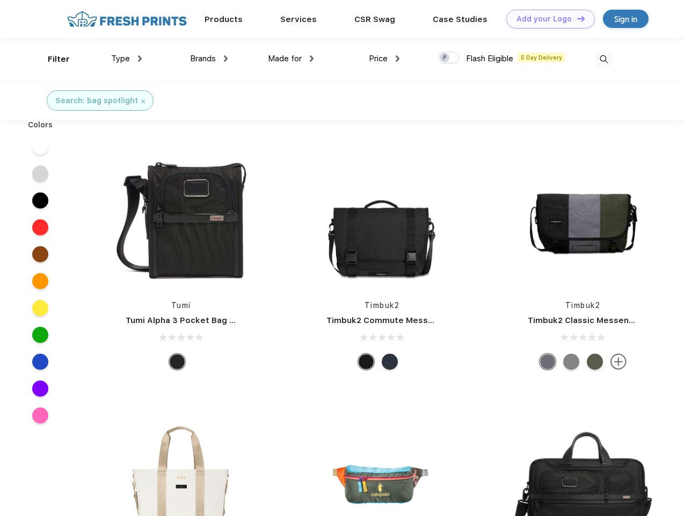 The height and width of the screenshot is (516, 684). What do you see at coordinates (544, 19) in the screenshot?
I see `div: Add your Logo` at bounding box center [544, 19].